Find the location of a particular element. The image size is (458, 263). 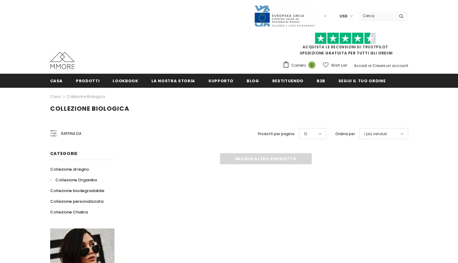

a: Restituendo is located at coordinates (288, 80).